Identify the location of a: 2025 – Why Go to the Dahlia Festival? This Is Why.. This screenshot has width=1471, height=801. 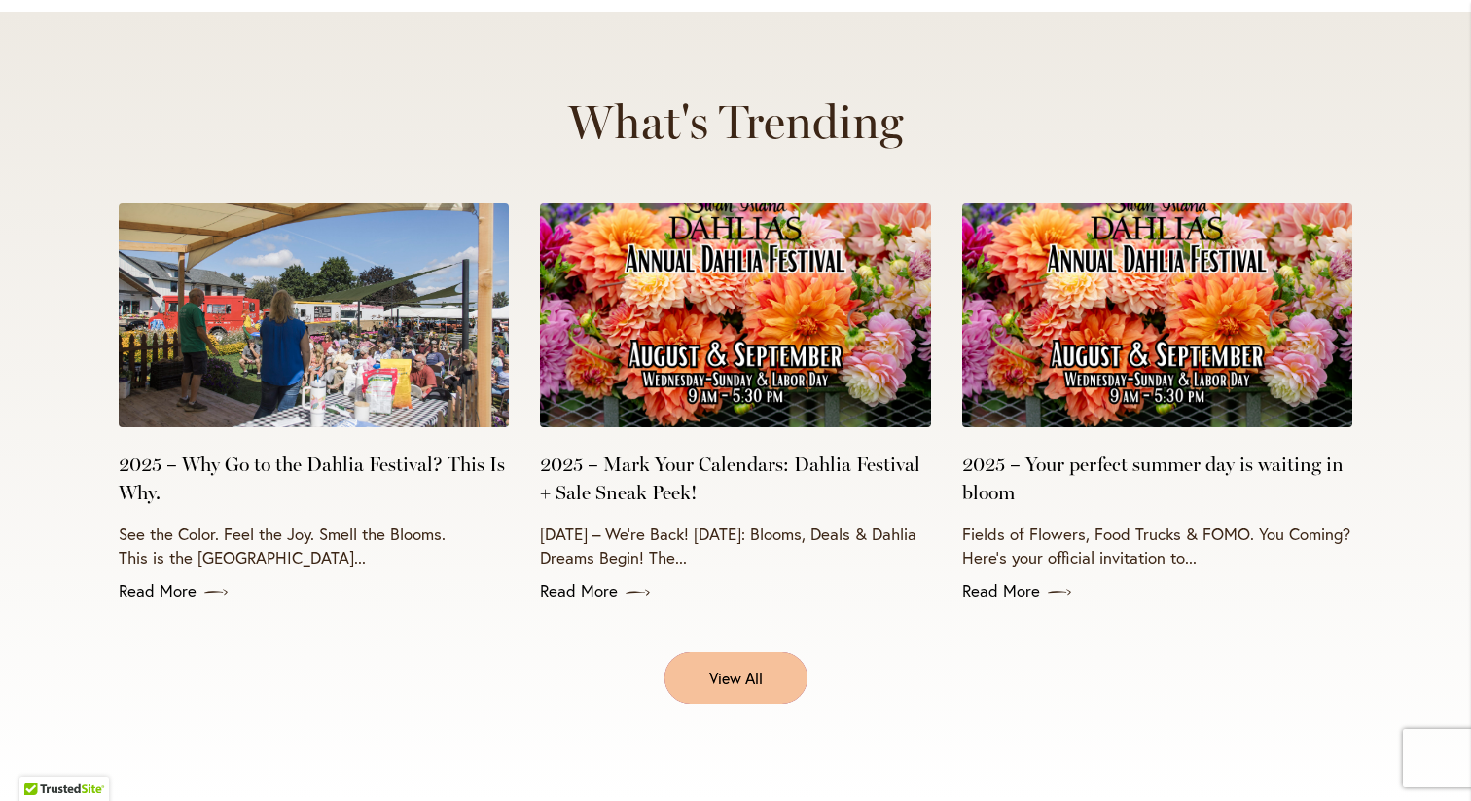
(313, 479).